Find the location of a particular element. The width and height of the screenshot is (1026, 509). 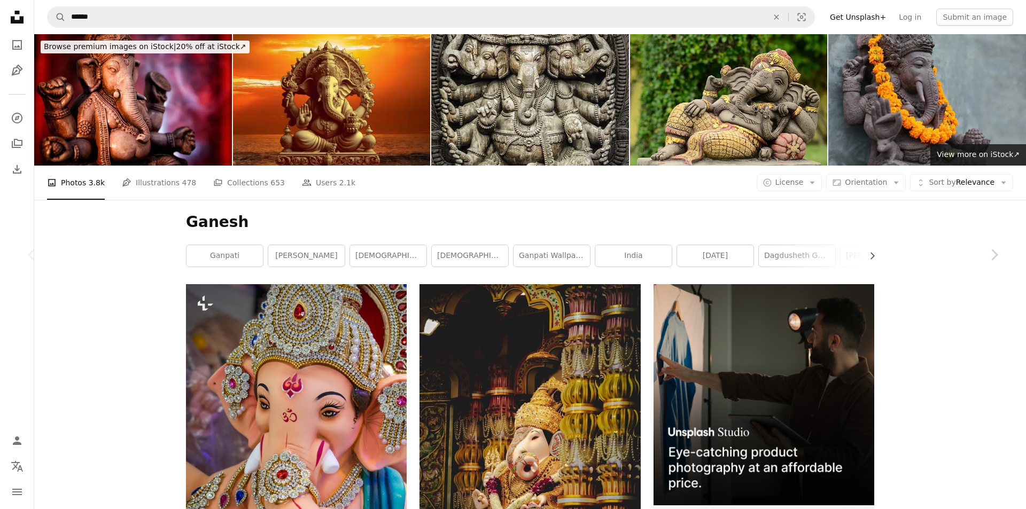

img: Ganesha with balinese Barong masks, flowers necklace and ceremonial offering is located at coordinates (927, 100).